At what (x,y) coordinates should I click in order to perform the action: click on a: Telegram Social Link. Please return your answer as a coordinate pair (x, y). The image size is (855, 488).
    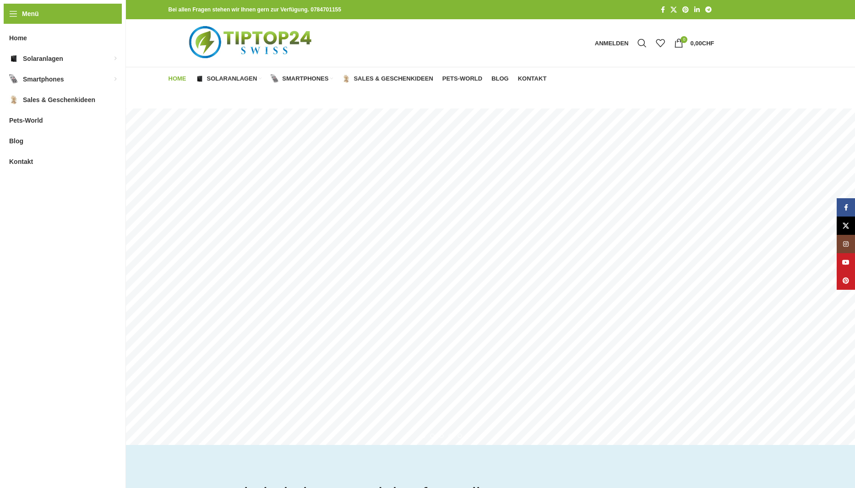
    Looking at the image, I should click on (708, 10).